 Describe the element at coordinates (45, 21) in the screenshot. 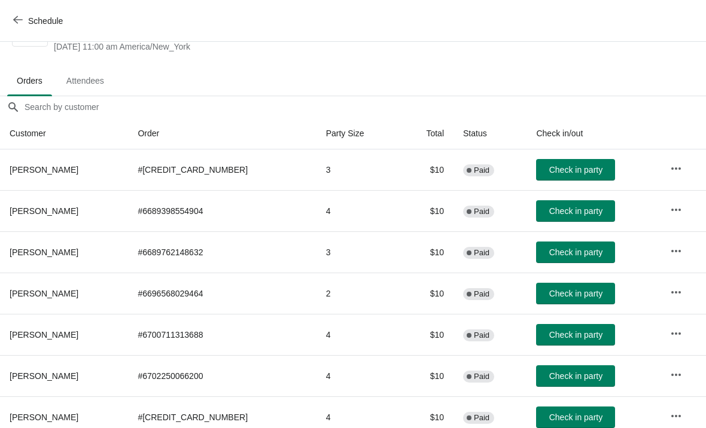

I see `span: Schedule` at that location.